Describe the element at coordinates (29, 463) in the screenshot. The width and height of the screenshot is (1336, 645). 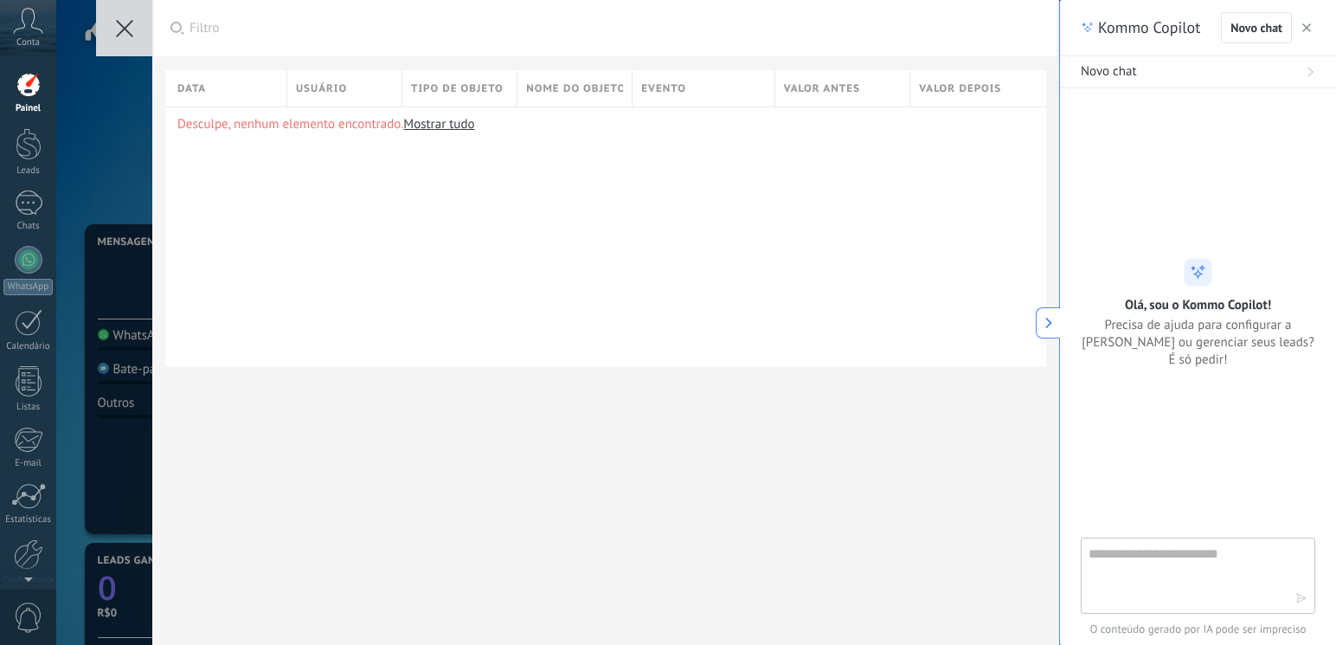
I see `div: E-mail` at that location.